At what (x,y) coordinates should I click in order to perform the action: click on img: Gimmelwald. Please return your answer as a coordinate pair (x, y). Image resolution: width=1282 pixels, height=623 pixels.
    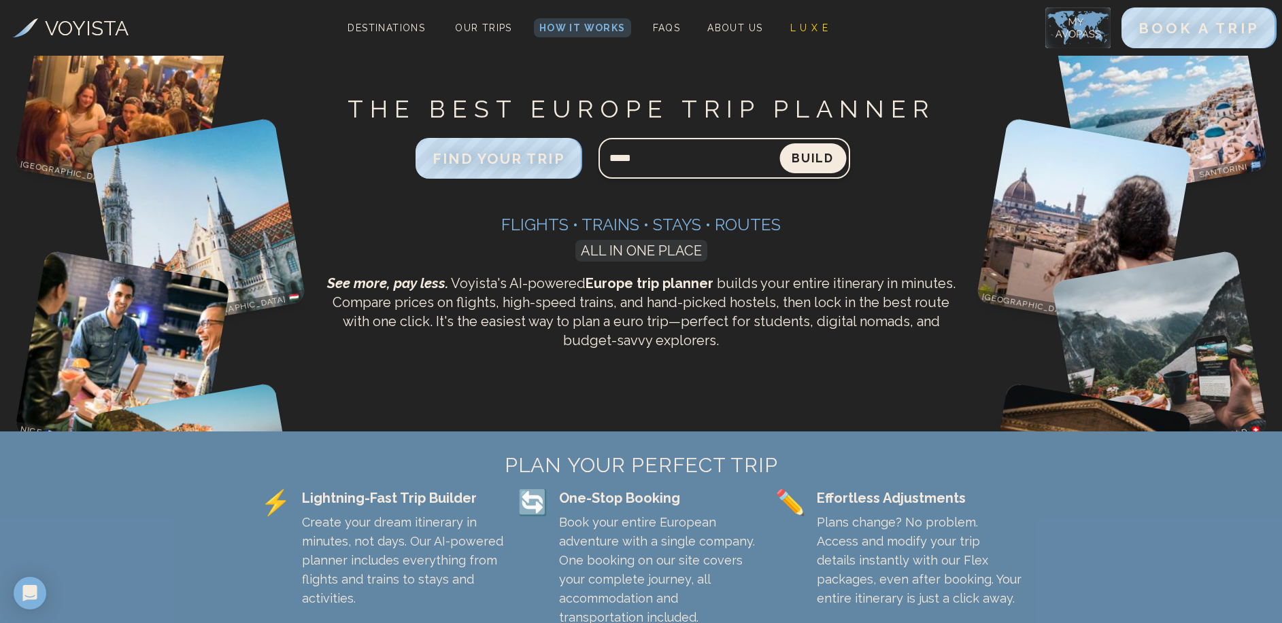
    Looking at the image, I should click on (1159, 358).